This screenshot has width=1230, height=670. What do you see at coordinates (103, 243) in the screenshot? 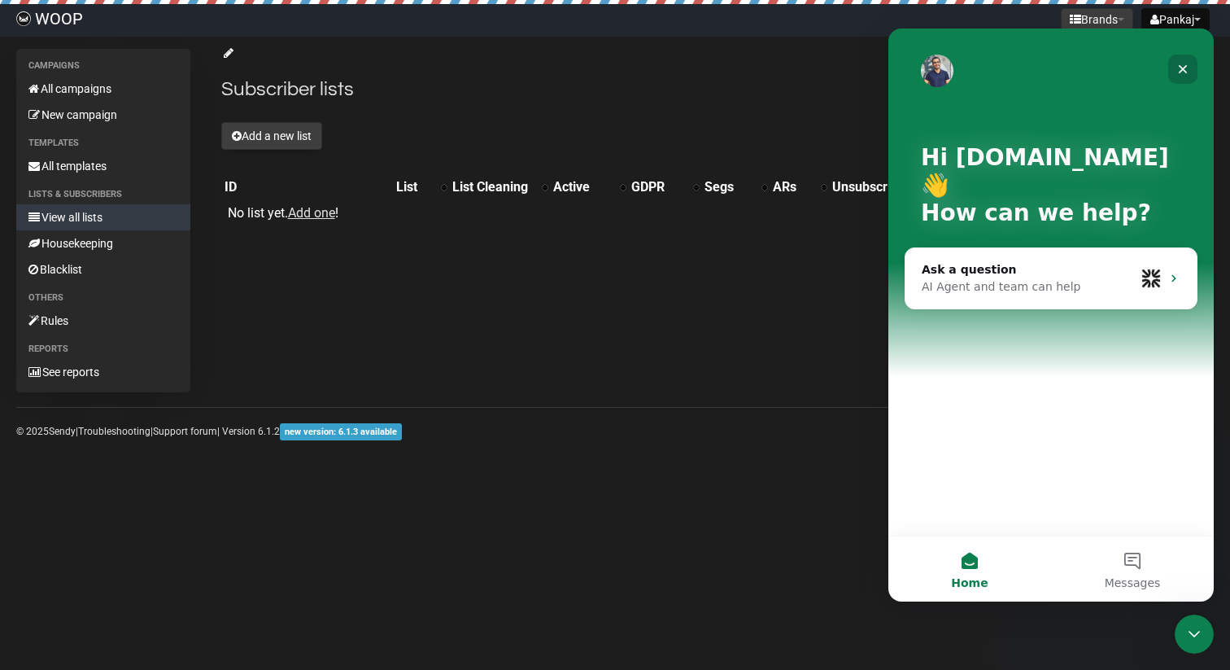
I see `a: Housekeeping` at bounding box center [103, 243].